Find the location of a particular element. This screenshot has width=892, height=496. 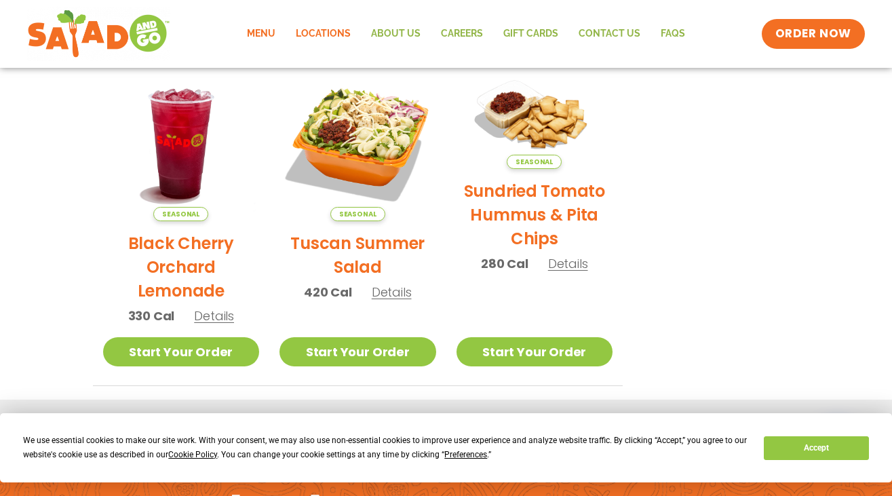

a: Locations is located at coordinates (323, 34).